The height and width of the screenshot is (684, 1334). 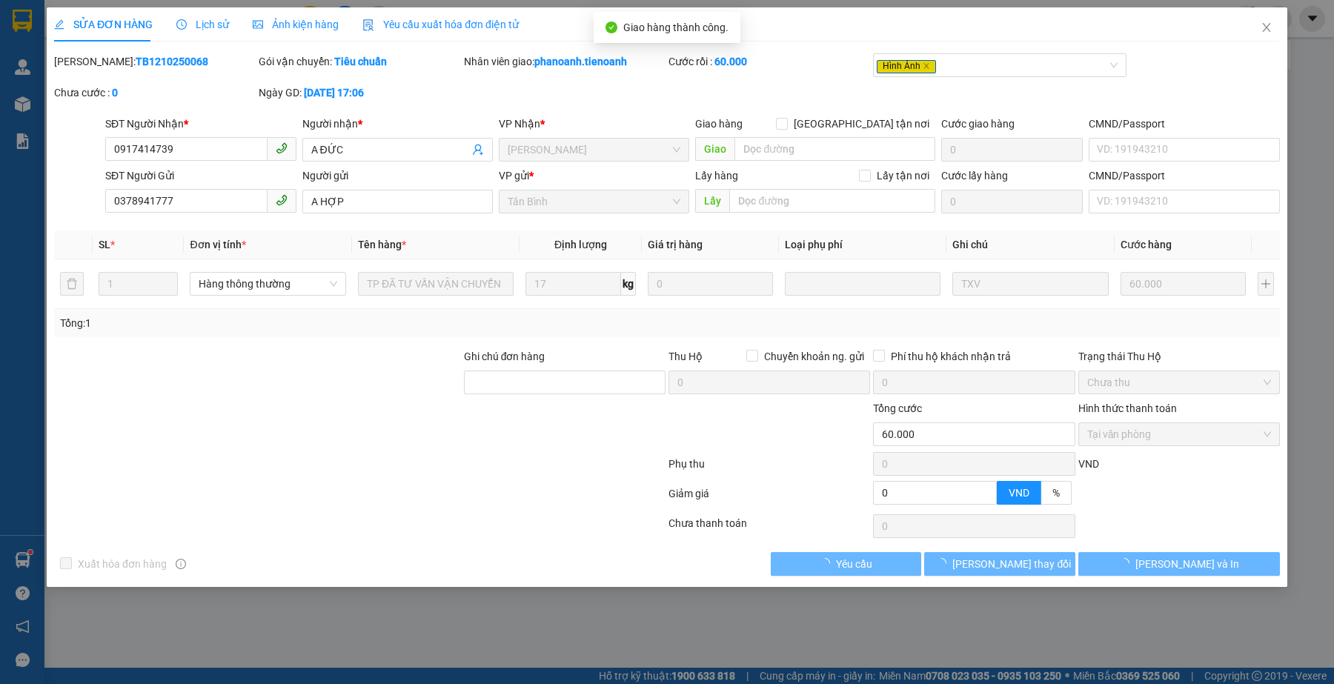 What do you see at coordinates (436, 284) in the screenshot?
I see `input: VD: Bàn, Ghế` at bounding box center [436, 284].